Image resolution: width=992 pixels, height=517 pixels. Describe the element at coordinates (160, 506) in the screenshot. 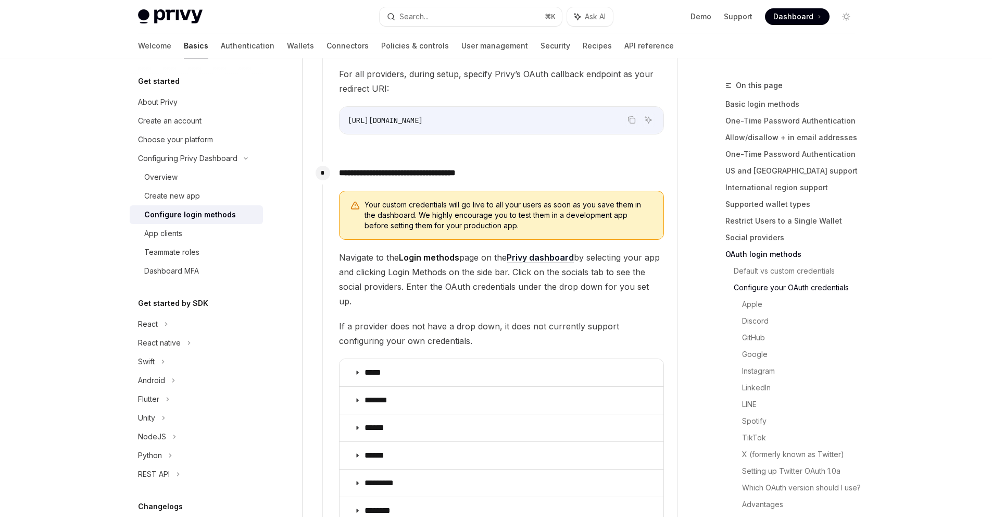

I see `h5: Changelogs` at that location.